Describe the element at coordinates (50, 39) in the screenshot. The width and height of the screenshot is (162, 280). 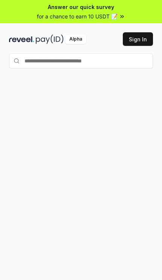
I see `img: pay_id` at that location.